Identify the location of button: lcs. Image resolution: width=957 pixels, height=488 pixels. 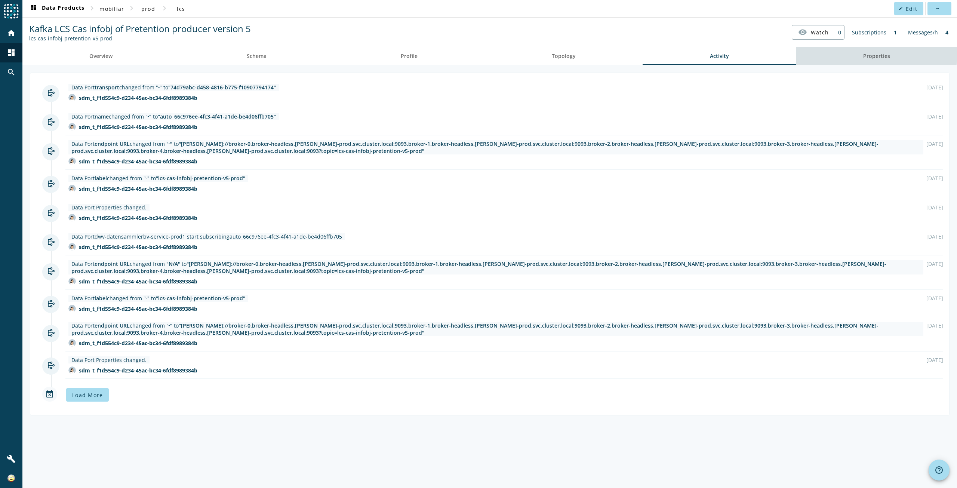
(181, 9).